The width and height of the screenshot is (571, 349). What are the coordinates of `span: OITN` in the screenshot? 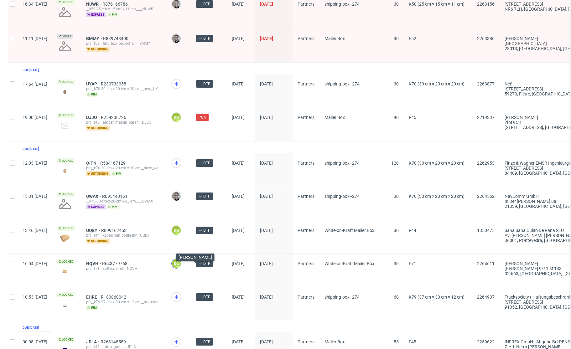 It's located at (93, 163).